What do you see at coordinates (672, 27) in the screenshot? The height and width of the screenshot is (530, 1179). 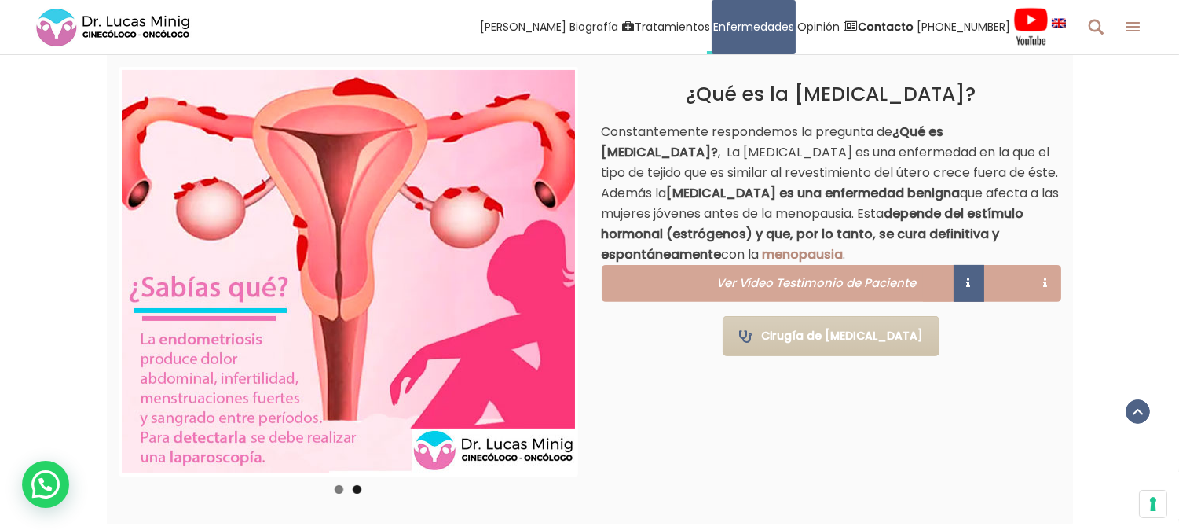 I see `span: Tratamientos` at bounding box center [672, 27].